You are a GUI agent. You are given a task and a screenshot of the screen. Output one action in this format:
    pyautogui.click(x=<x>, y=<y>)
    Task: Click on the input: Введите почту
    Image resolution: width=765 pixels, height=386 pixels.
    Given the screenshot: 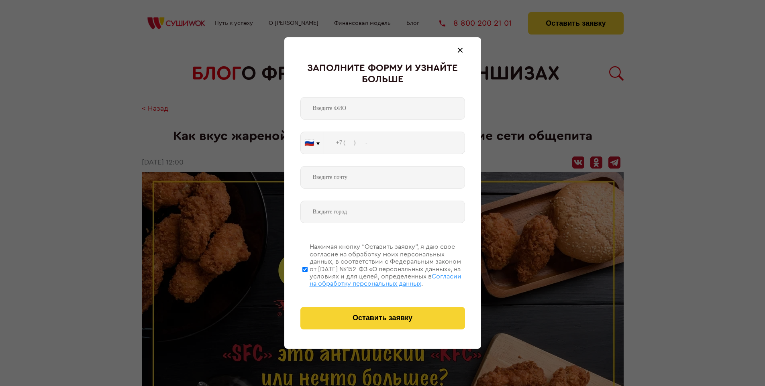 What is the action you would take?
    pyautogui.click(x=383, y=178)
    